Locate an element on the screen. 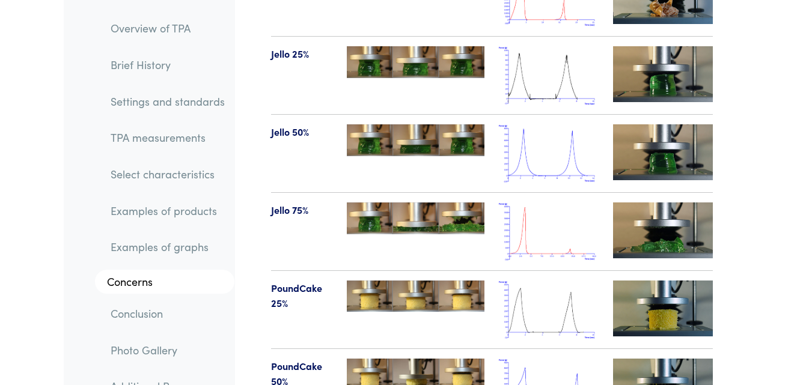 This screenshot has height=385, width=812. a: Select characteristics is located at coordinates (168, 174).